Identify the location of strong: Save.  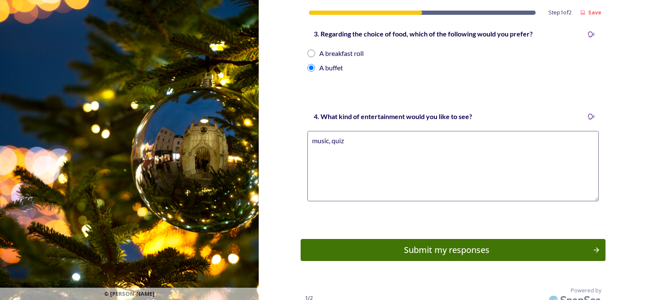
(594, 12).